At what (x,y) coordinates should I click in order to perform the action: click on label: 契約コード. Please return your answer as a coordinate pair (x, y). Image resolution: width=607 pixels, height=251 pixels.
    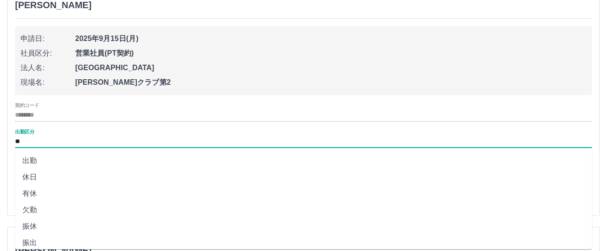
    Looking at the image, I should click on (27, 105).